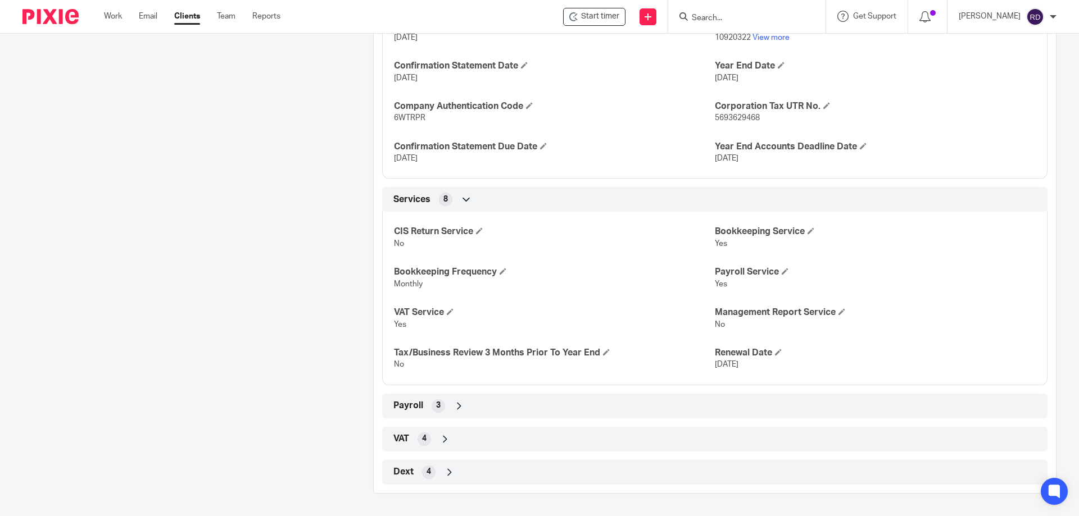 The image size is (1079, 516). What do you see at coordinates (875, 66) in the screenshot?
I see `h4: Year End Date` at bounding box center [875, 66].